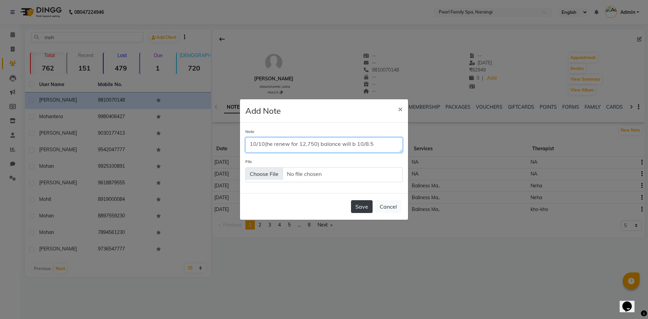  I want to click on button: Cancel, so click(388, 206).